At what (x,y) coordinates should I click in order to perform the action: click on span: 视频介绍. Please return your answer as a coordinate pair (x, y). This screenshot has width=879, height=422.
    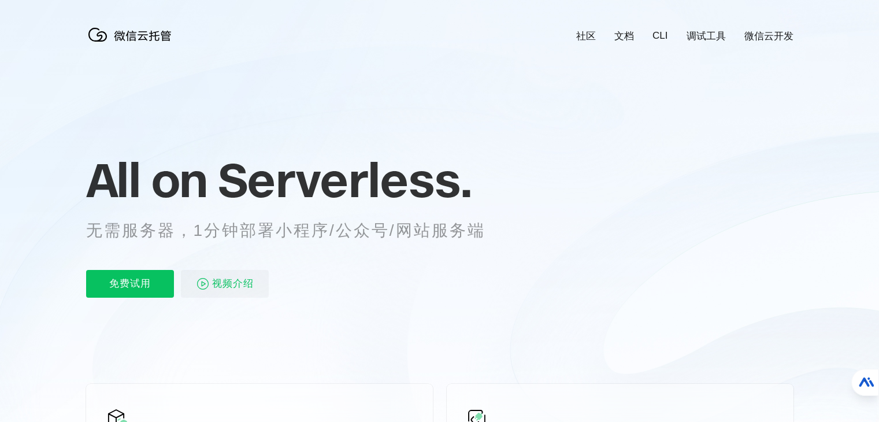
    Looking at the image, I should click on (233, 284).